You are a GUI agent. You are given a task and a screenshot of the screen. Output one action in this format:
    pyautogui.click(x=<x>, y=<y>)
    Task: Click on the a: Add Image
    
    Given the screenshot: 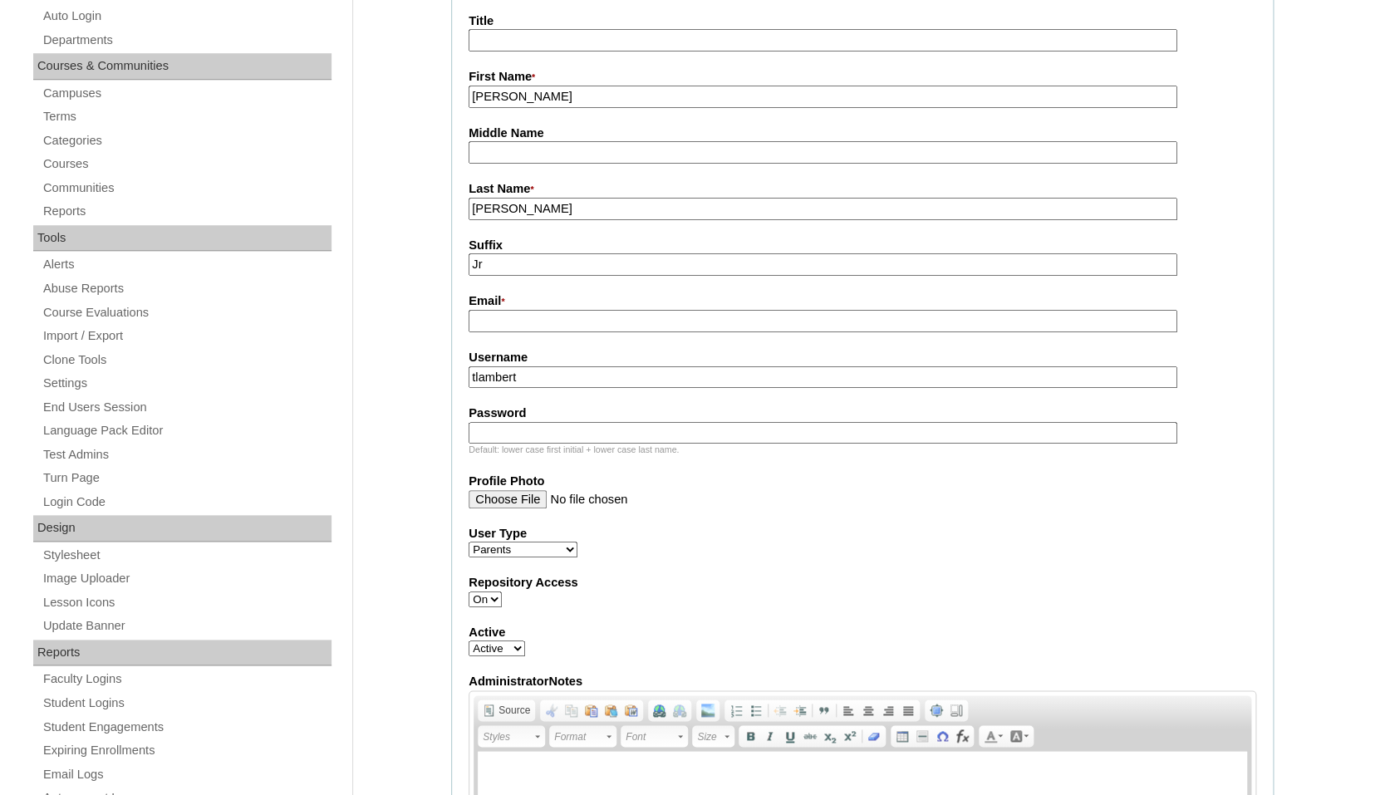 What is the action you would take?
    pyautogui.click(x=708, y=711)
    